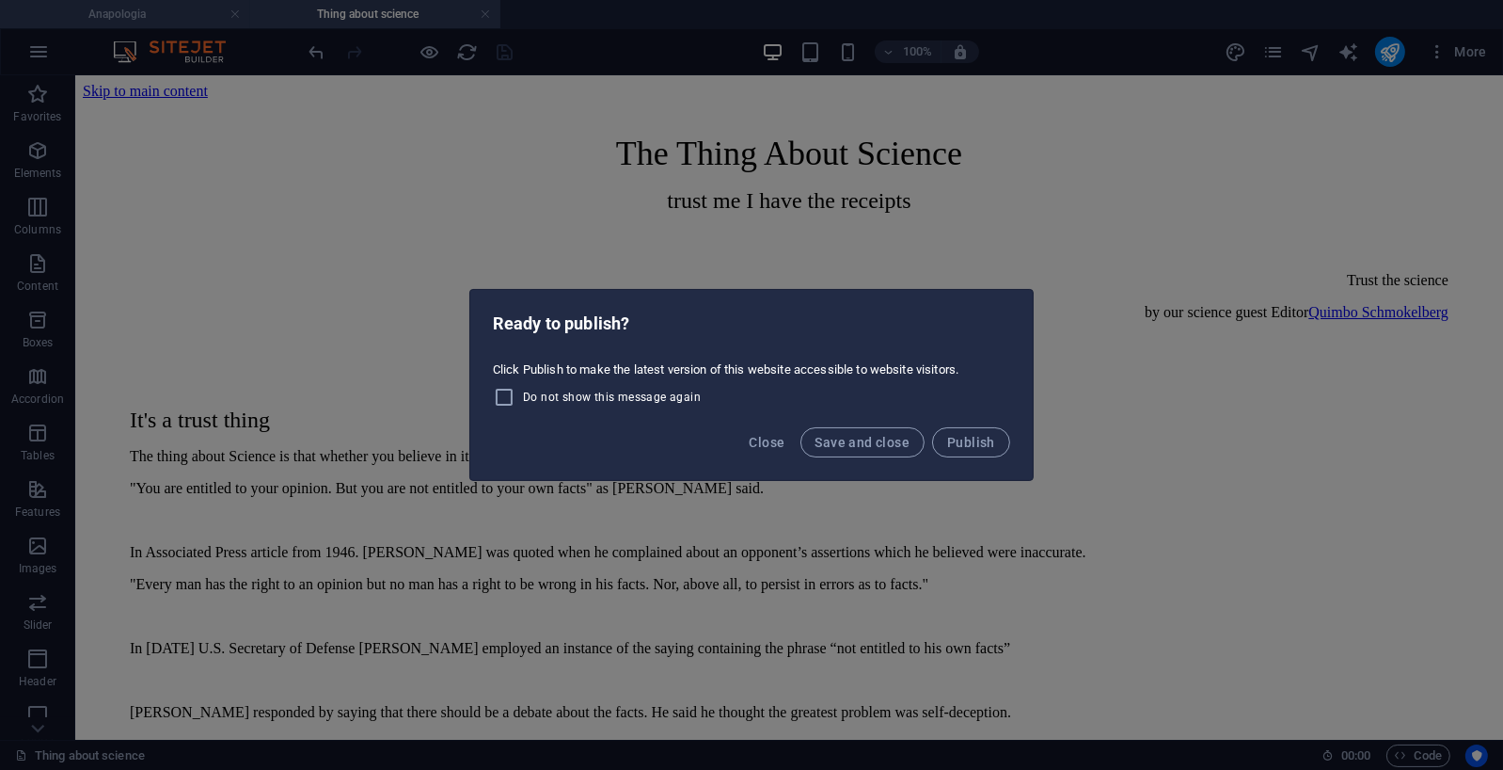 The image size is (1503, 770). I want to click on div: Click Publish to make the latest version of this website accessible to website visitors., so click(752, 385).